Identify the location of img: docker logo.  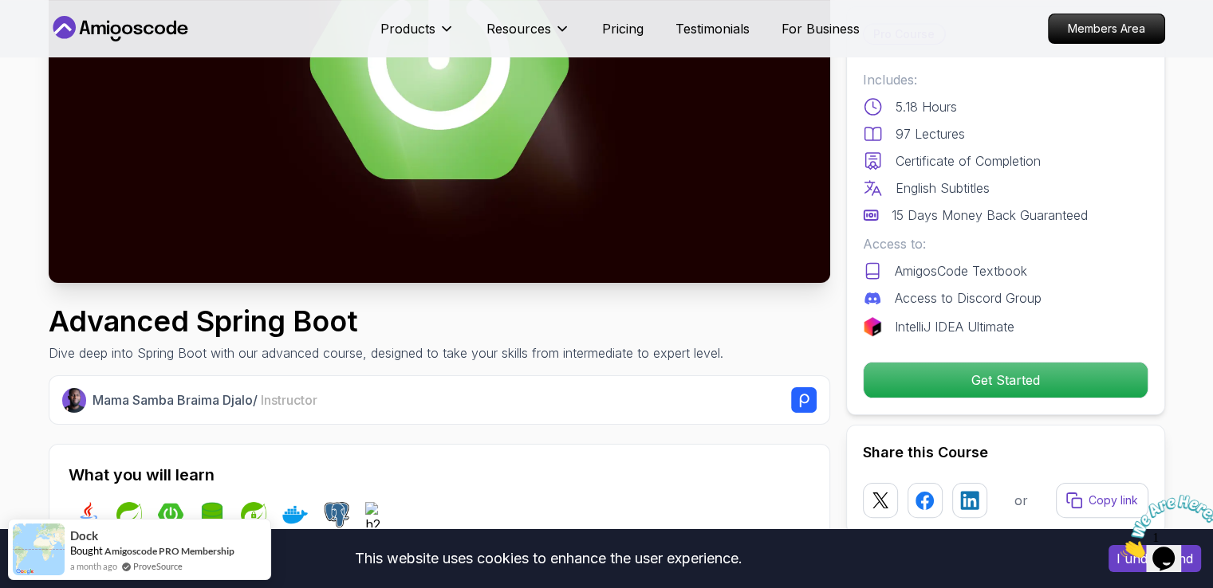
(295, 515).